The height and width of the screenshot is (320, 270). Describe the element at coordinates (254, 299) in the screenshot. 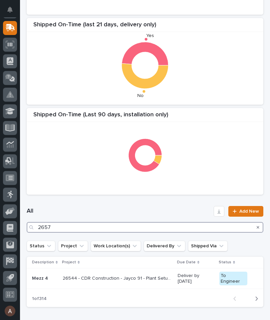

I see `button: Next` at that location.